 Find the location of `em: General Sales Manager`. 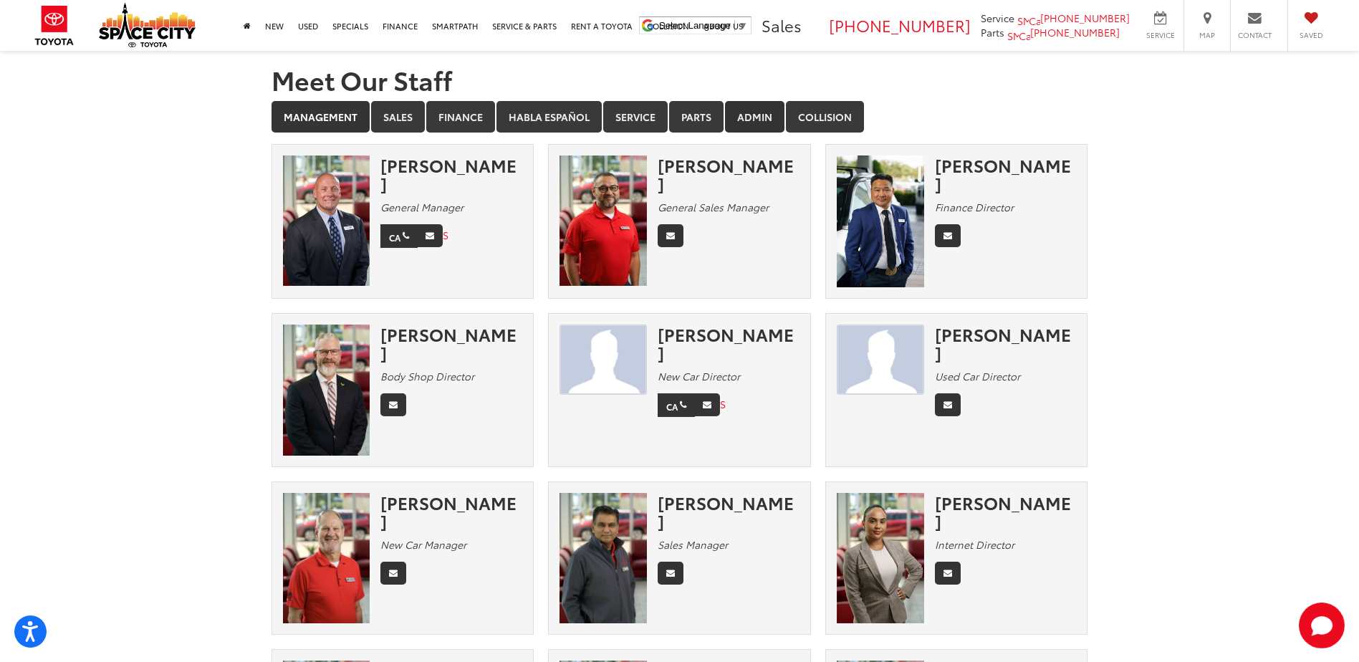

em: General Sales Manager is located at coordinates (713, 207).